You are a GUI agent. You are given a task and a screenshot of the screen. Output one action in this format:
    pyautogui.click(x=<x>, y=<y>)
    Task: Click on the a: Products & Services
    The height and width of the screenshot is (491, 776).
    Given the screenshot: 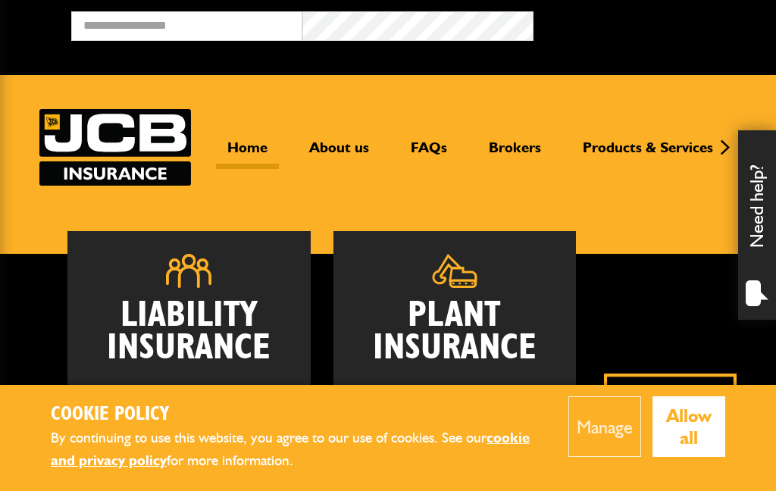 What is the action you would take?
    pyautogui.click(x=648, y=154)
    